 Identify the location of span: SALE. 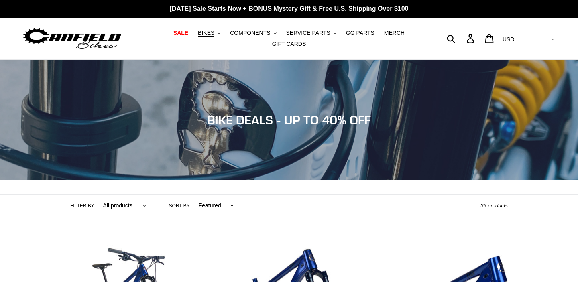
(181, 33).